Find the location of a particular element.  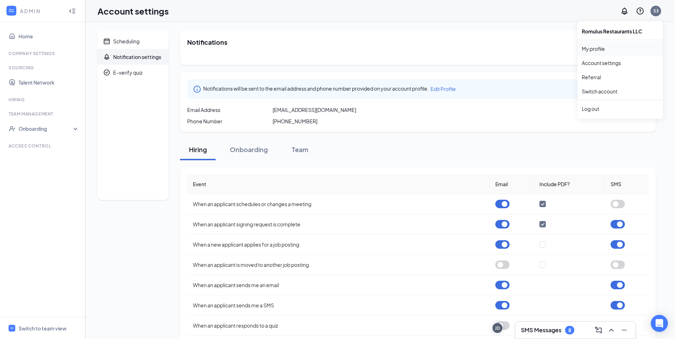

svg: Collapse is located at coordinates (72, 11).